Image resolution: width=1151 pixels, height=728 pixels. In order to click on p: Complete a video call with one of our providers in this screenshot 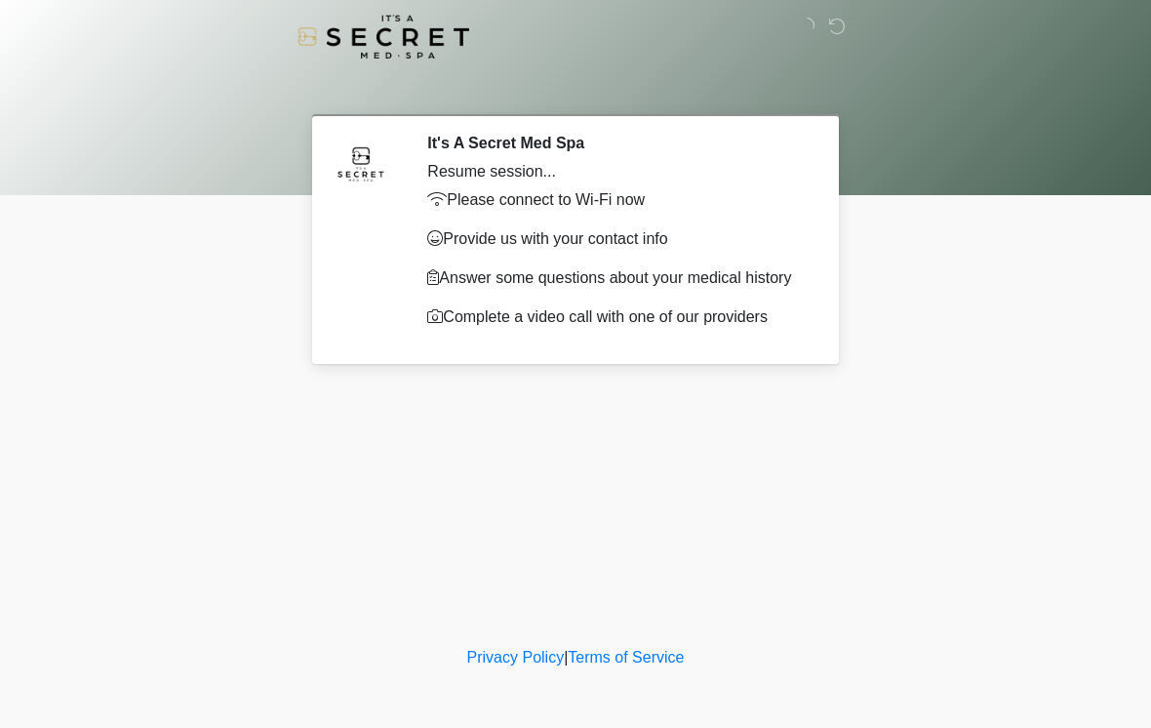, I will do `click(615, 317)`.